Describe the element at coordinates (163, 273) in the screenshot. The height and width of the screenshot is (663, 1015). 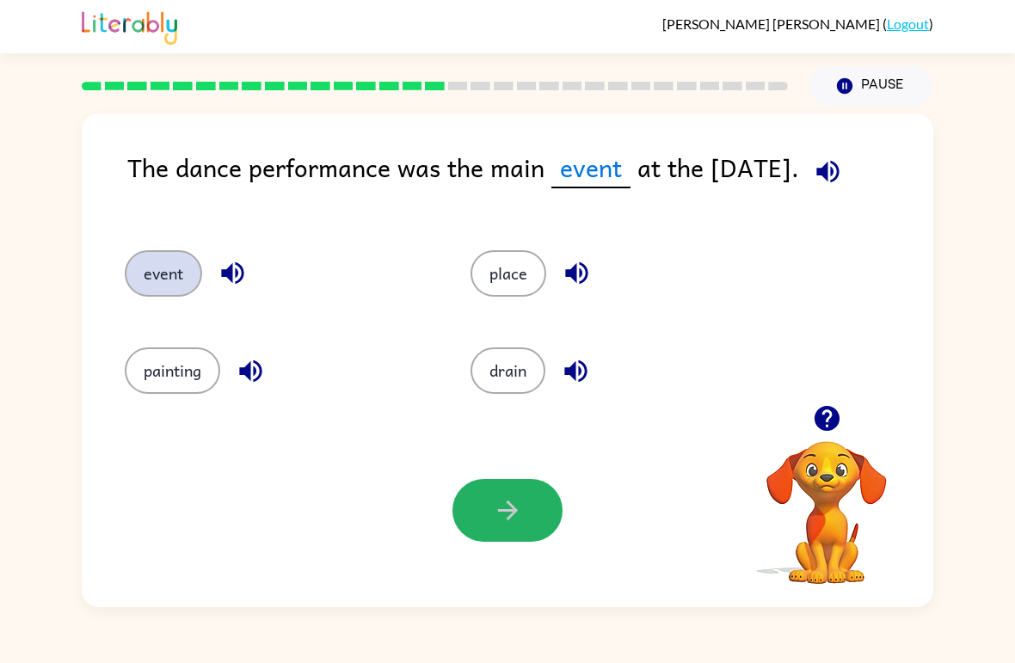
I see `button: event` at that location.